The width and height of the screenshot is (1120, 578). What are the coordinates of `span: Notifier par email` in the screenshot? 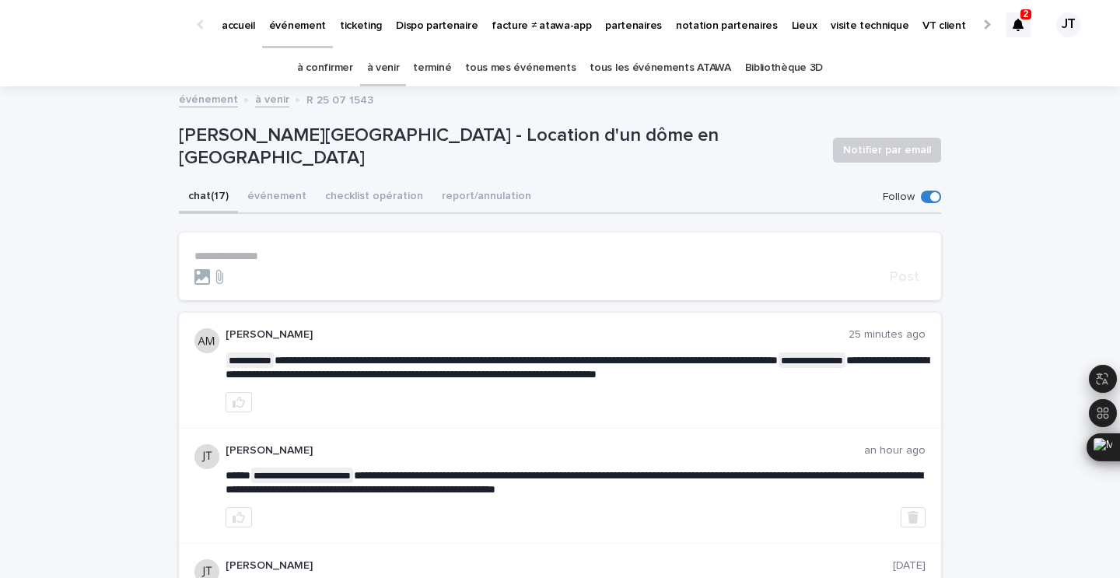 It's located at (887, 150).